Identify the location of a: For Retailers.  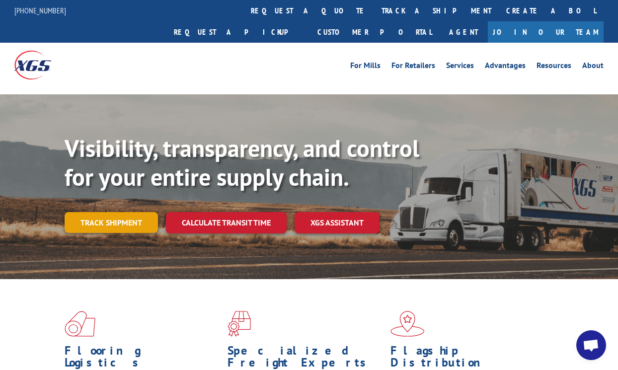
(413, 67).